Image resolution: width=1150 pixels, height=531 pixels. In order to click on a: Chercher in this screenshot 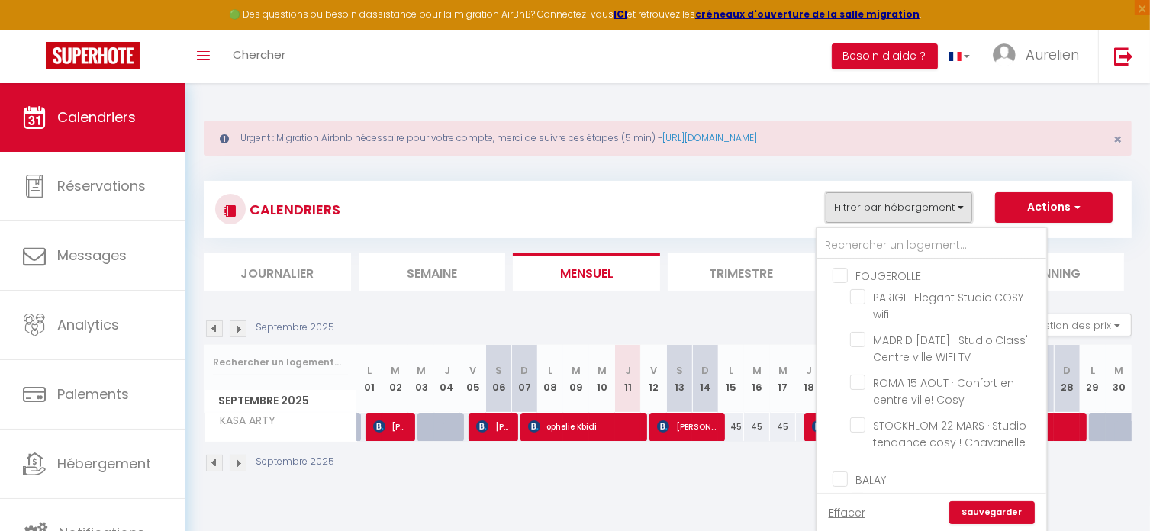, I will do `click(259, 56)`.